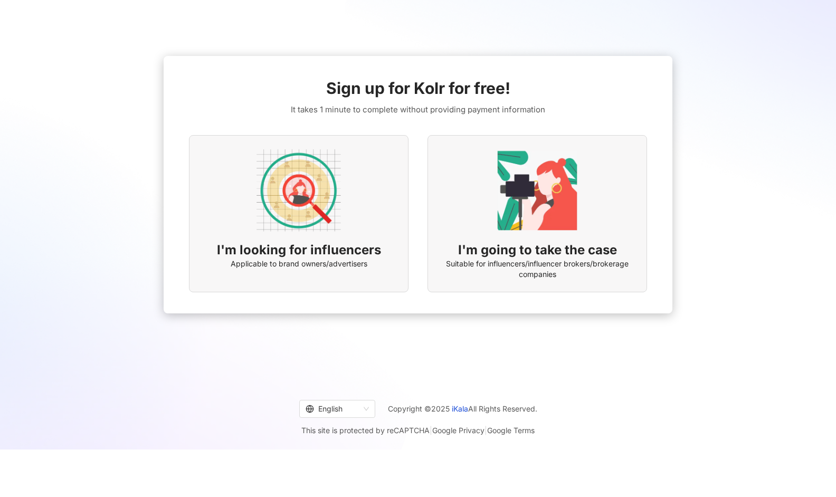 This screenshot has height=497, width=836. What do you see at coordinates (458, 430) in the screenshot?
I see `a: Google Privacy` at bounding box center [458, 430].